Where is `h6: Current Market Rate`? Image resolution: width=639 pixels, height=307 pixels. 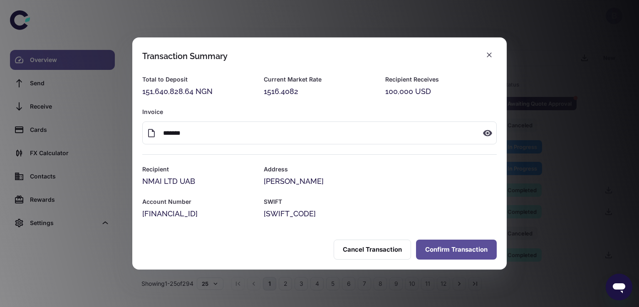
h6: Current Market Rate is located at coordinates (320, 79).